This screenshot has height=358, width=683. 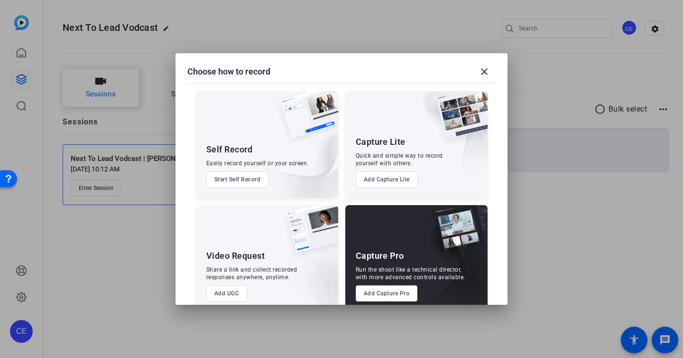 What do you see at coordinates (386, 179) in the screenshot?
I see `button: Add Capture Lite` at bounding box center [386, 179].